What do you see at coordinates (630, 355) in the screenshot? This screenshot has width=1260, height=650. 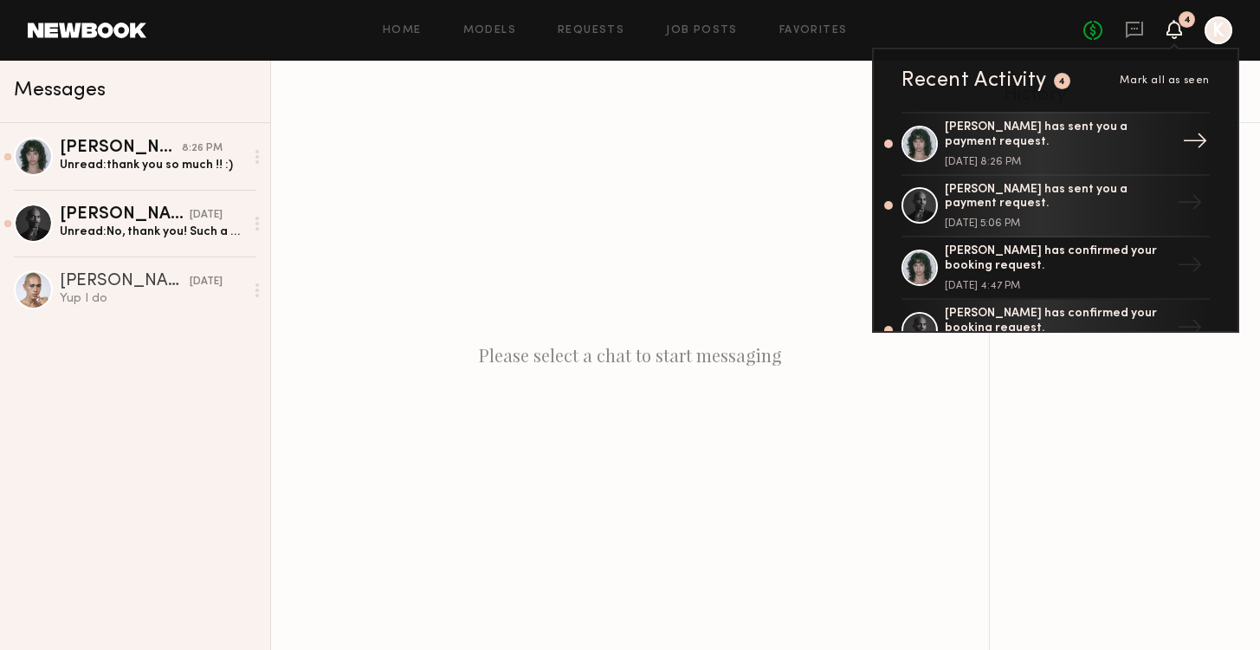 I see `div: Please select a chat to start messaging` at bounding box center [630, 355].